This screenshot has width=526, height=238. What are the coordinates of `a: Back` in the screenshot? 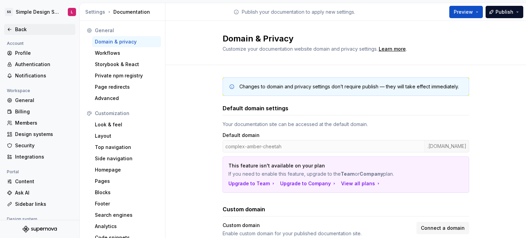 It's located at (40, 29).